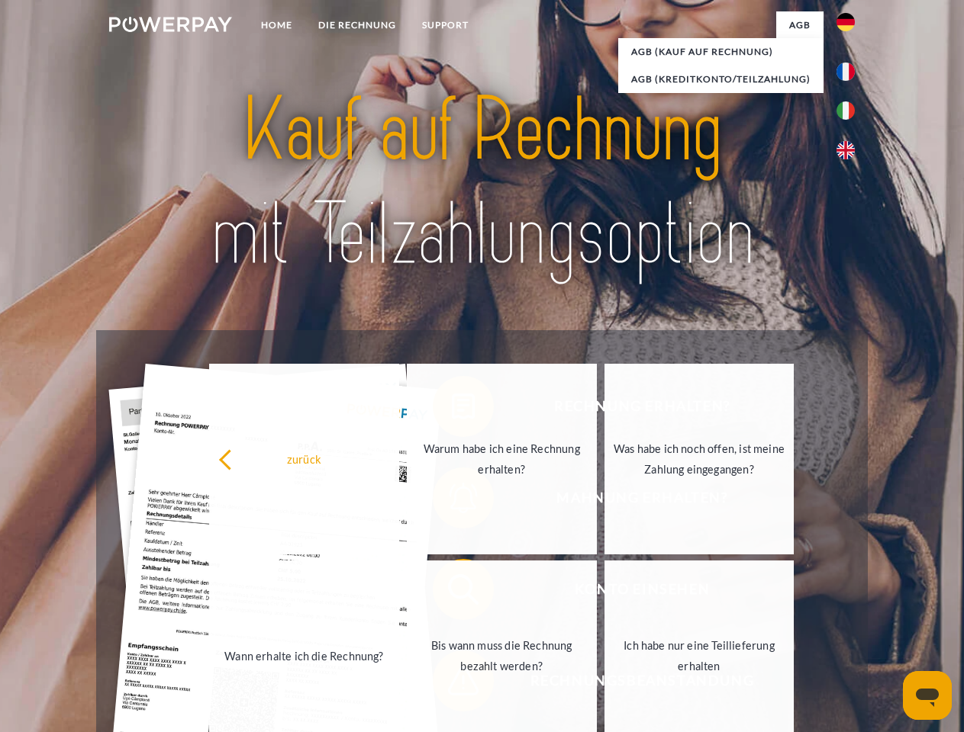  Describe the element at coordinates (699, 459) in the screenshot. I see `a: Was habe ich noch offen, ist meine Zahlung eingegangen?` at that location.